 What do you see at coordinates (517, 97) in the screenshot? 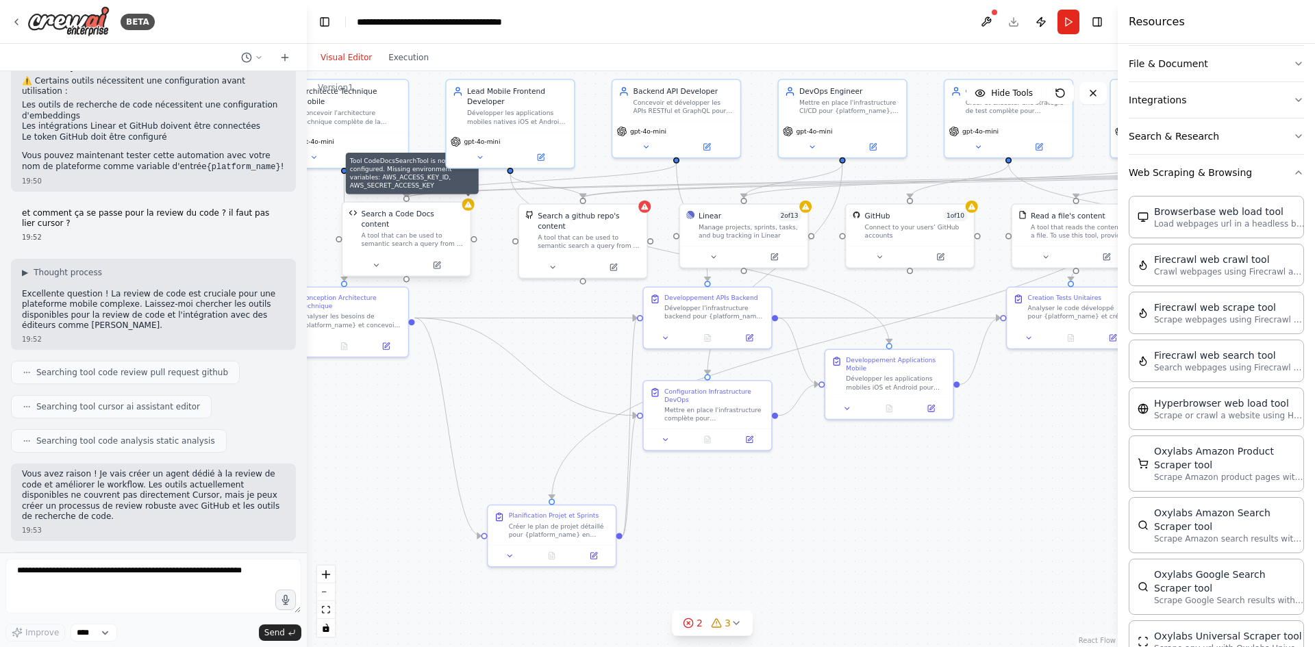
I see `div: Lead Mobile Frontend Developer` at bounding box center [517, 97].